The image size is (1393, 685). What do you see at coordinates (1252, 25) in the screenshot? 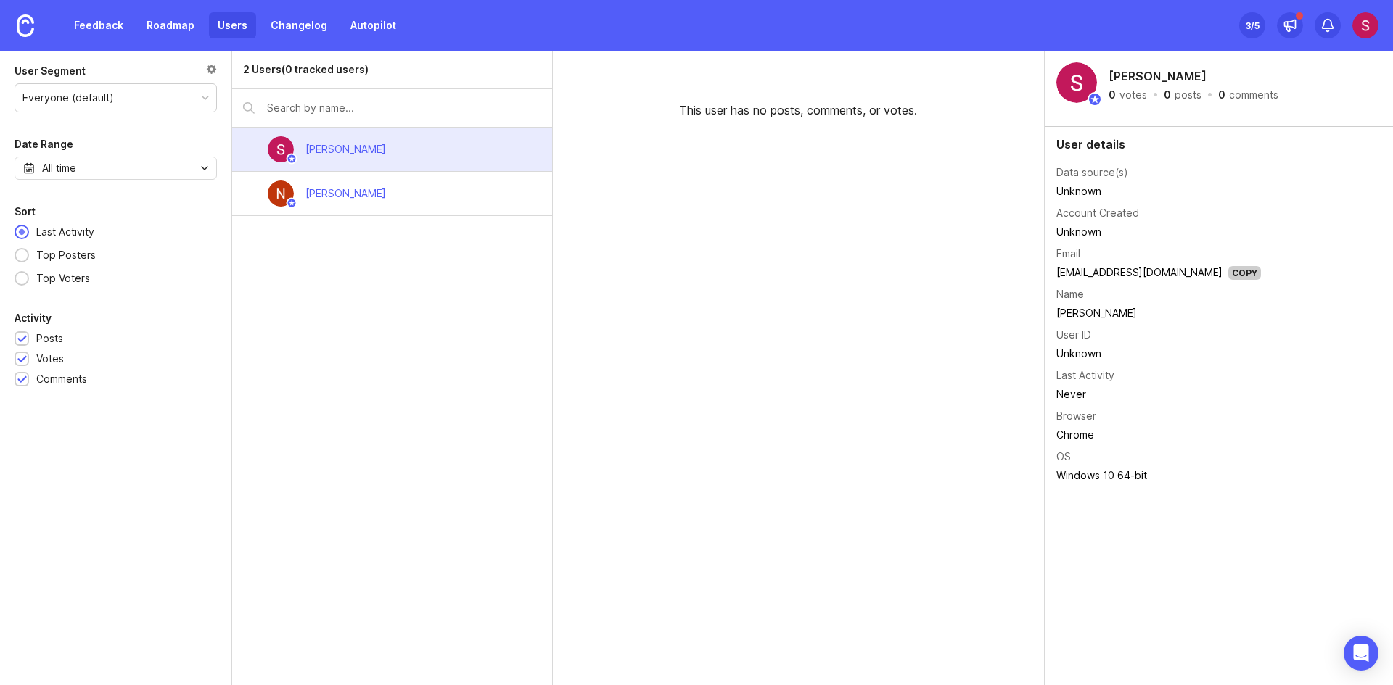
I see `button: 3/5` at bounding box center [1252, 25].